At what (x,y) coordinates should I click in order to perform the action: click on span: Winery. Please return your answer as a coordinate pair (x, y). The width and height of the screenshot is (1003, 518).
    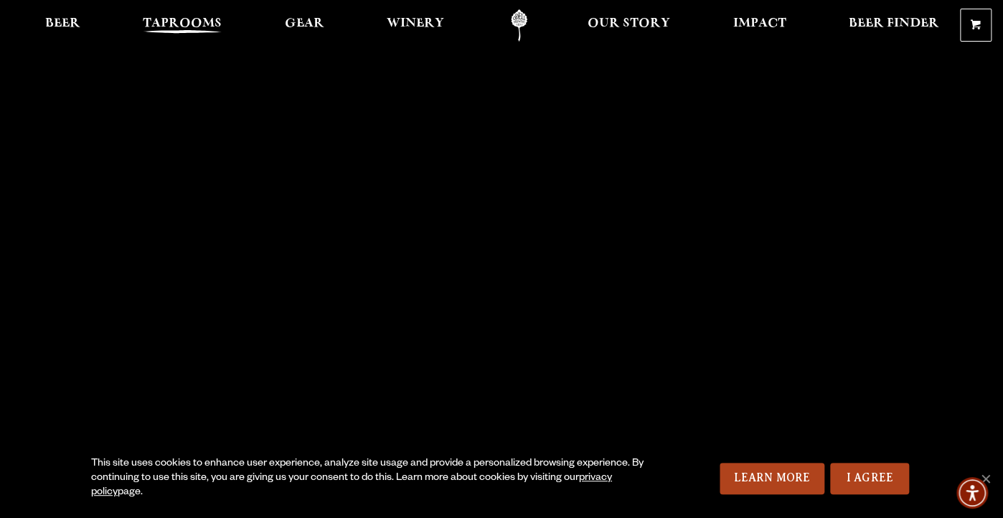
    Looking at the image, I should click on (415, 24).